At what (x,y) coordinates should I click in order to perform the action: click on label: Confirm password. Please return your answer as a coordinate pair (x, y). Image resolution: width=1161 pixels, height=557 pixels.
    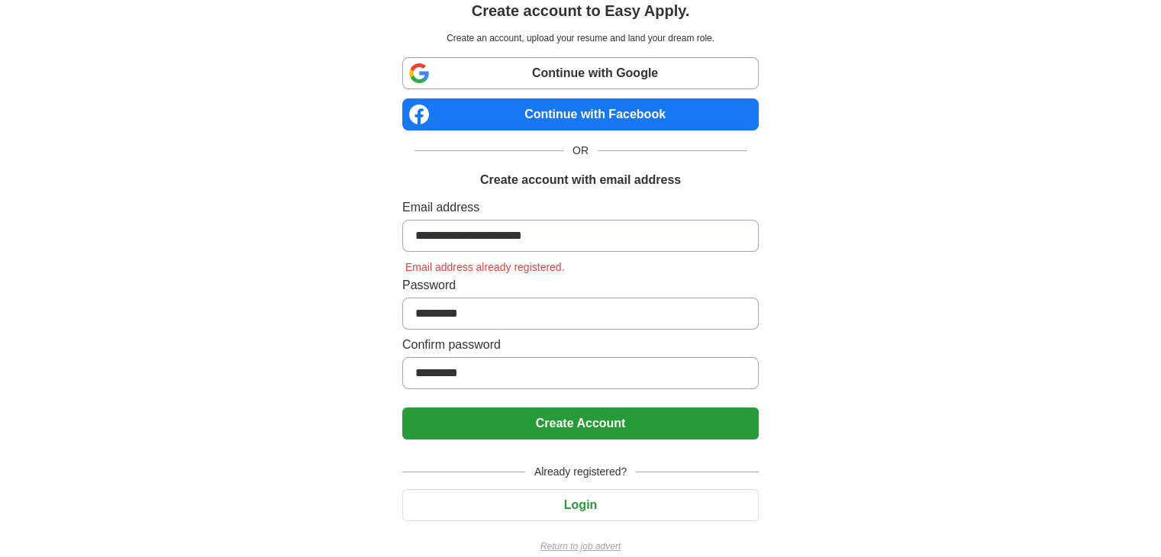
    Looking at the image, I should click on (580, 345).